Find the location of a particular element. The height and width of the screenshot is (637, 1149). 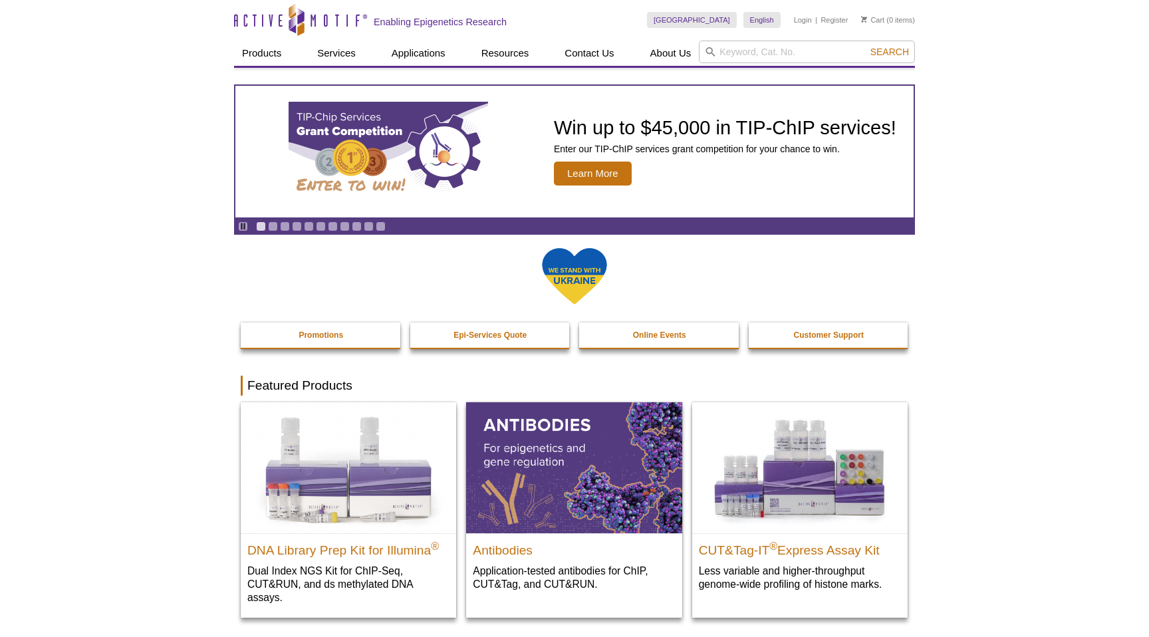

img: Your Cart is located at coordinates (864, 19).